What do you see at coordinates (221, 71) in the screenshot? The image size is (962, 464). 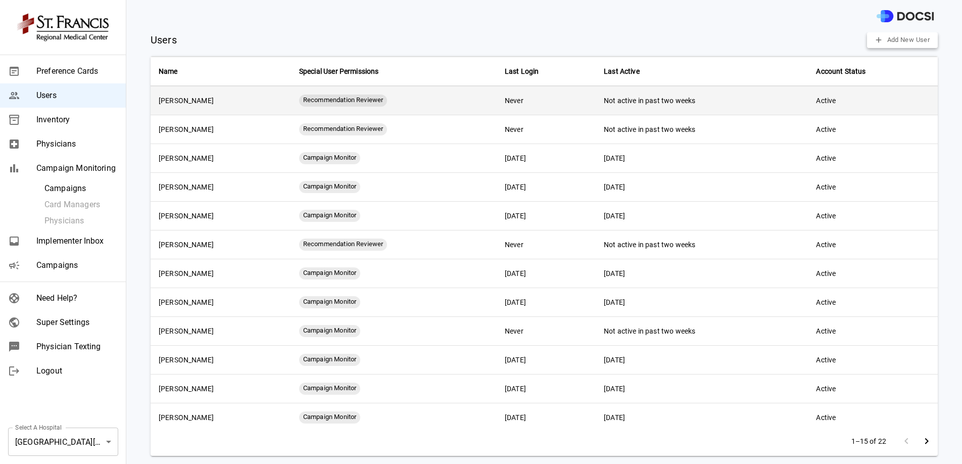 I see `th: Name` at bounding box center [221, 71].